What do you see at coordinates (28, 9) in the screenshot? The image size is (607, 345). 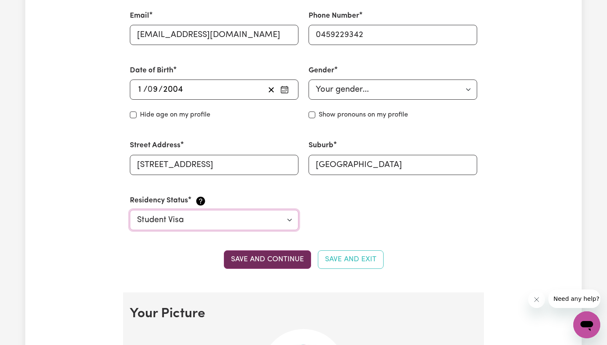 I see `span: Need any help?` at bounding box center [28, 9].